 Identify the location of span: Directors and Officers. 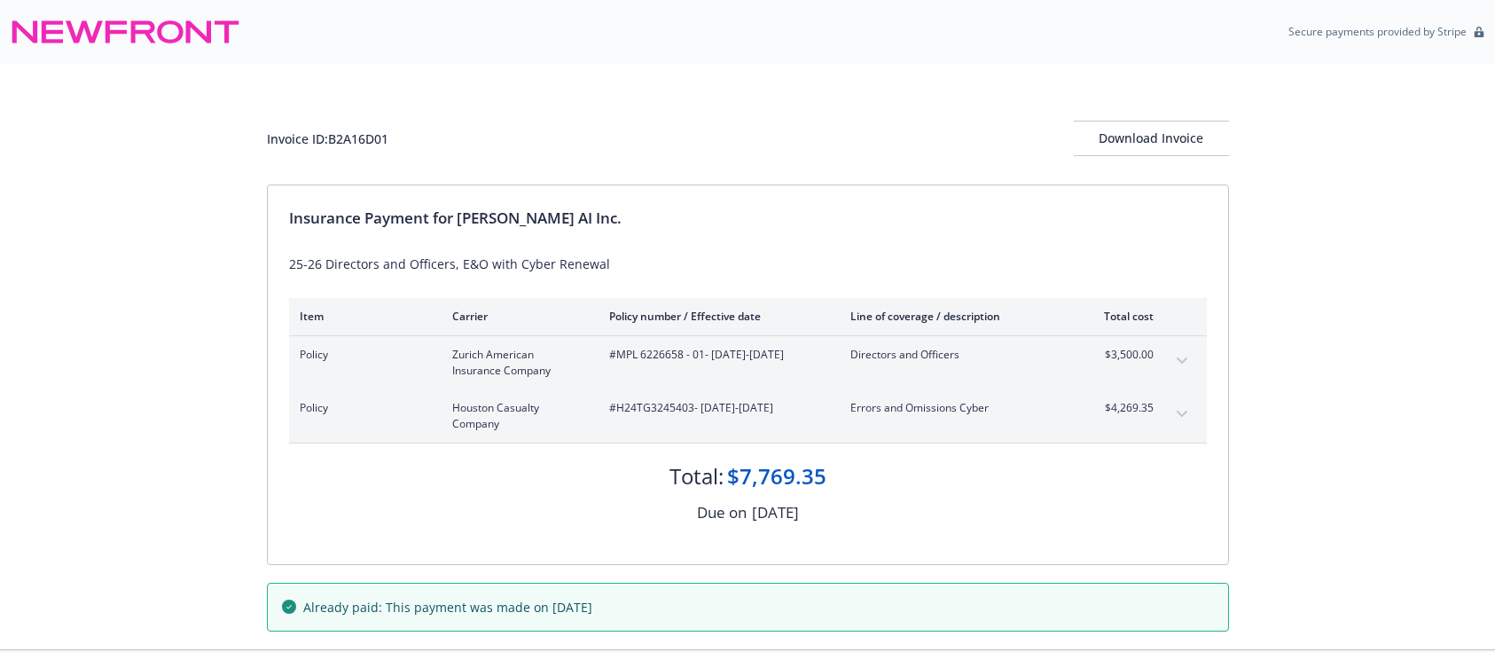
(954, 355).